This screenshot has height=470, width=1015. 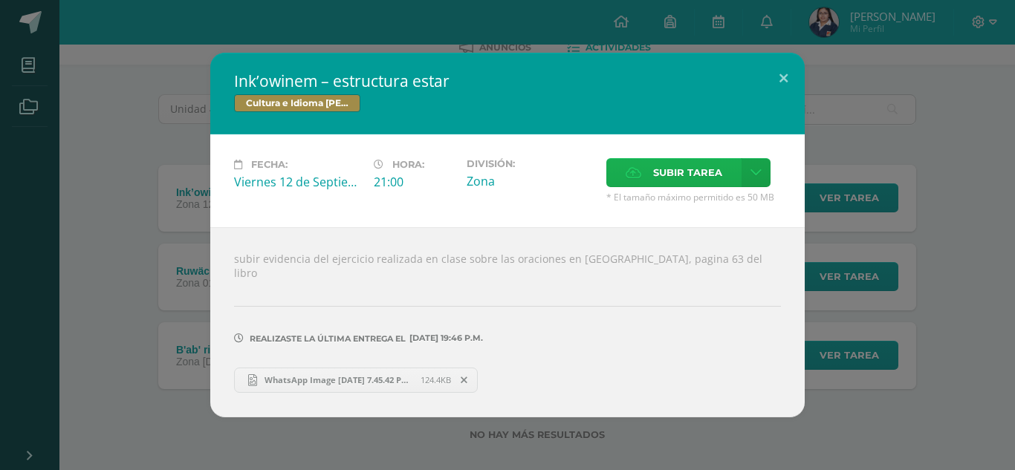 What do you see at coordinates (298, 182) in the screenshot?
I see `div: Viernes 12 de Septiembre` at bounding box center [298, 182].